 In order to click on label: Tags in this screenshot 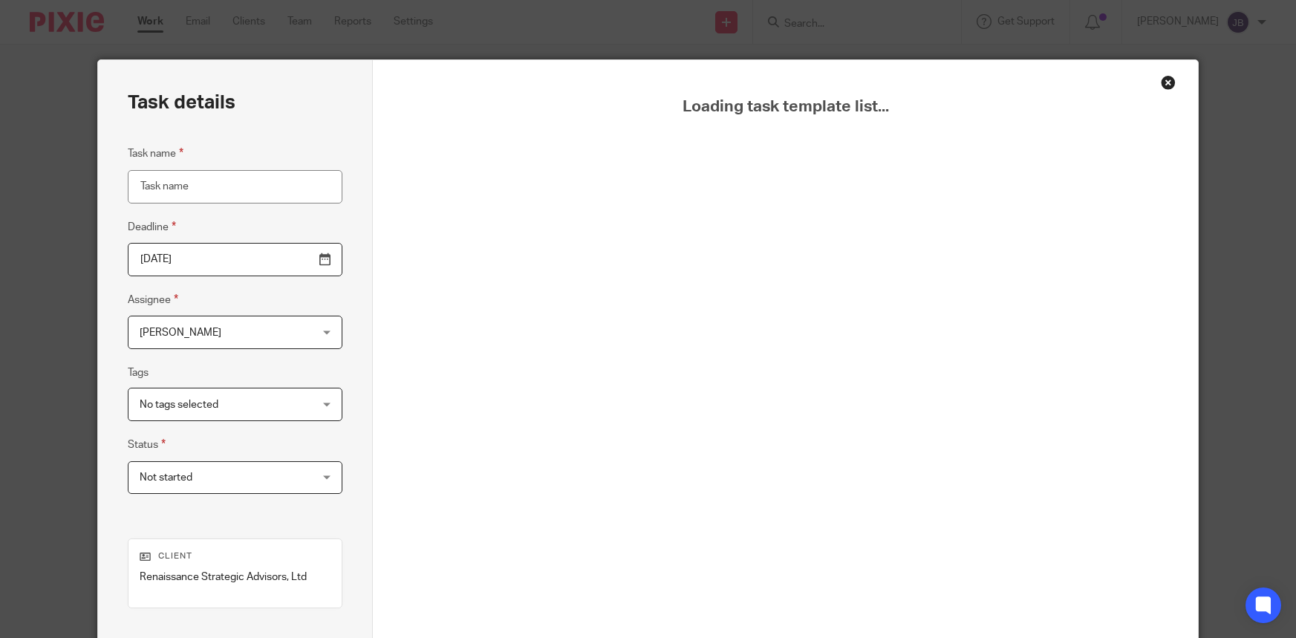, I will do `click(138, 373)`.